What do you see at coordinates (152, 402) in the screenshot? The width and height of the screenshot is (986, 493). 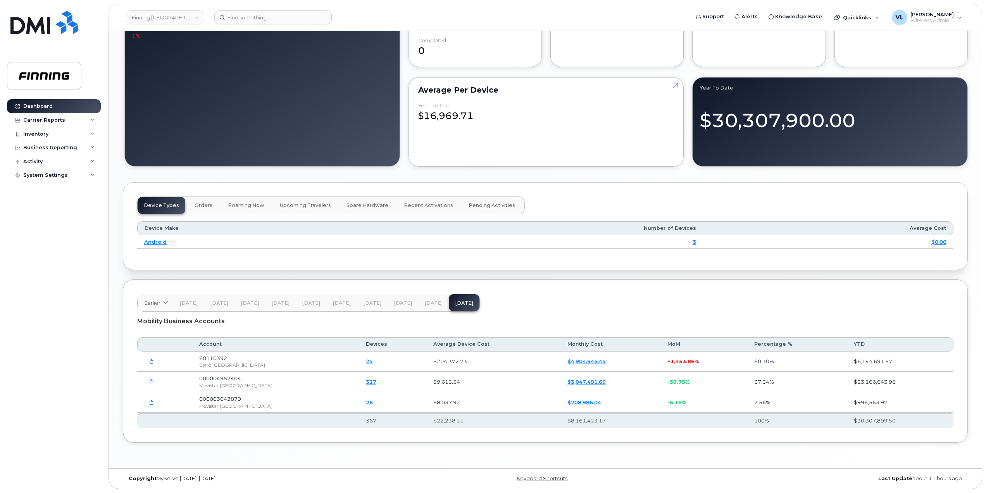 I see `a: DC_000324519504_03_202505.WEB` at bounding box center [152, 402].